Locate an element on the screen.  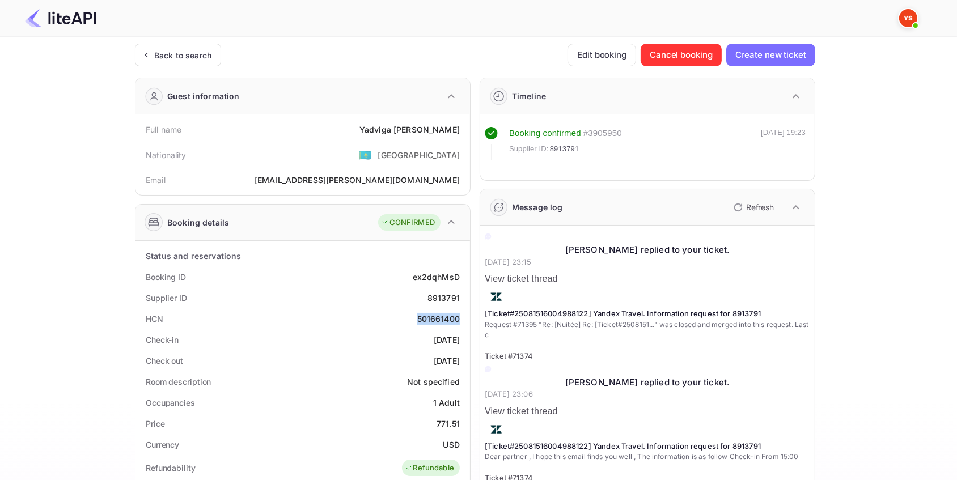
div: Status and reservations is located at coordinates (193, 256).